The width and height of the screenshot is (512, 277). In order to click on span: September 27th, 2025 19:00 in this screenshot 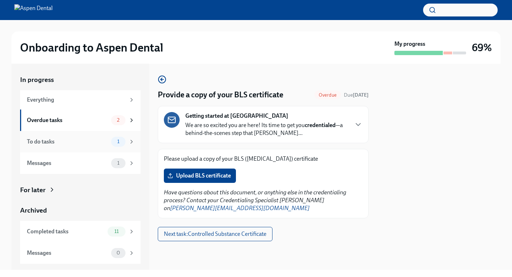, I will do `click(356, 95)`.